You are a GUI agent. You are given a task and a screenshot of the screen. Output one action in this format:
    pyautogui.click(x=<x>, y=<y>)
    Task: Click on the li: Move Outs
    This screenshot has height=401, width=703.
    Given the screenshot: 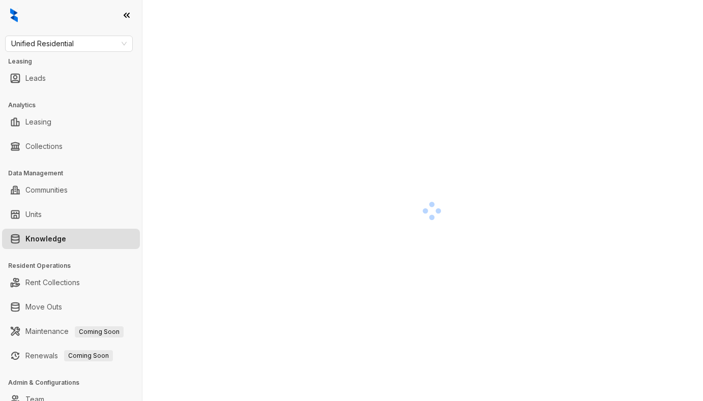 What is the action you would take?
    pyautogui.click(x=71, y=307)
    